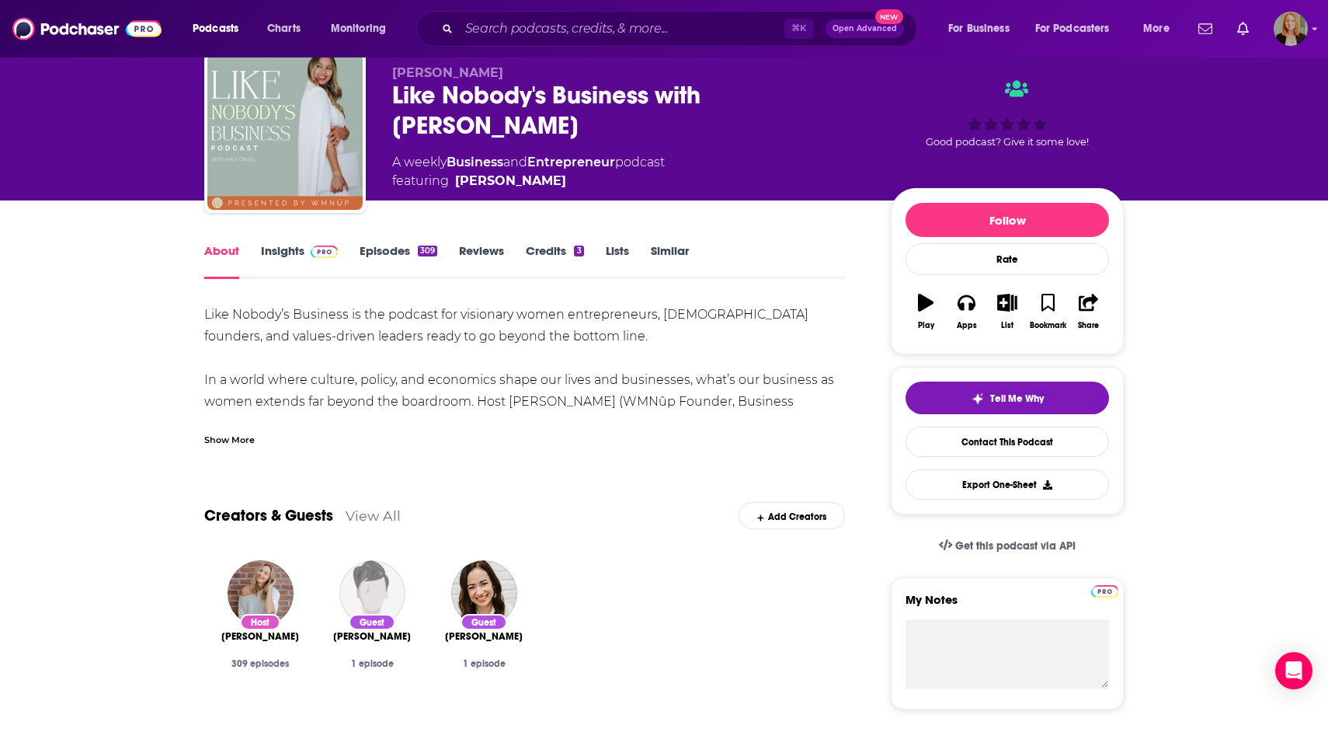  I want to click on img: Podchaser - Follow, Share and Rate Podcasts, so click(87, 29).